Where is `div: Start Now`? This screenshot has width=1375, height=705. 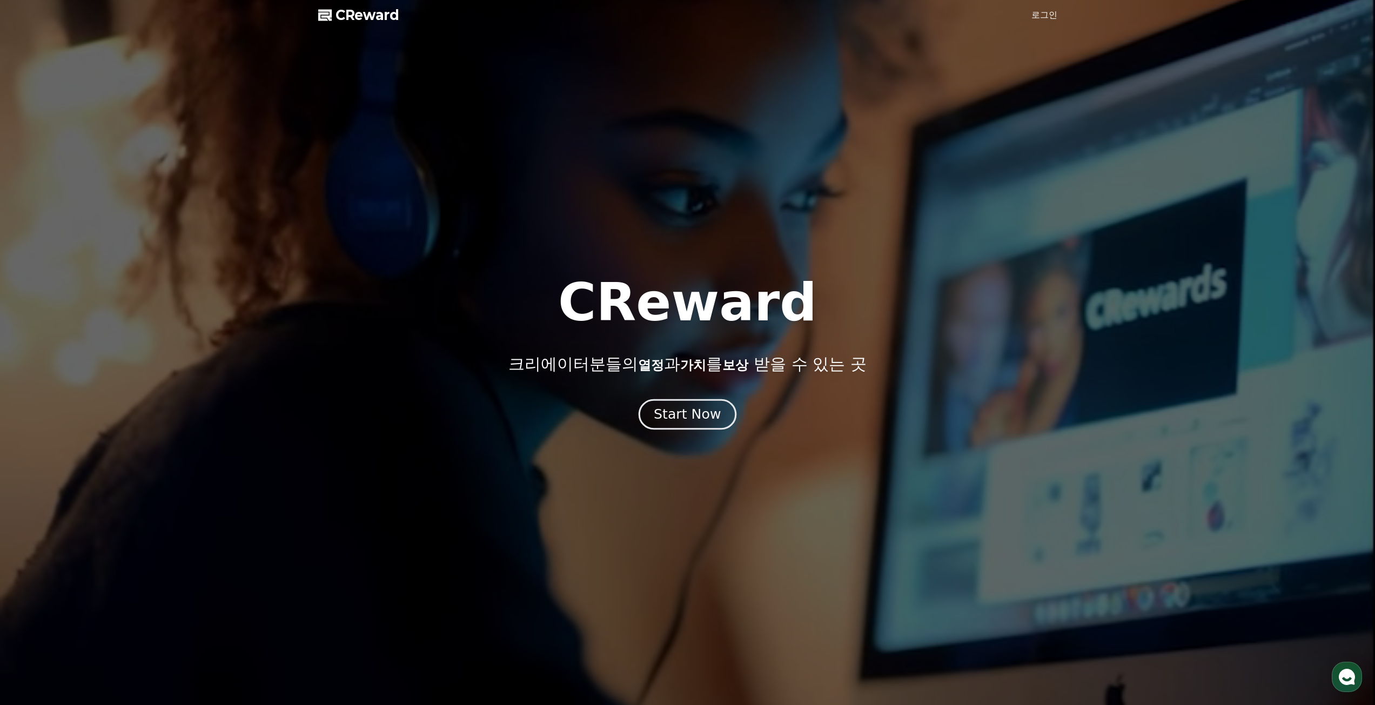 div: Start Now is located at coordinates (687, 415).